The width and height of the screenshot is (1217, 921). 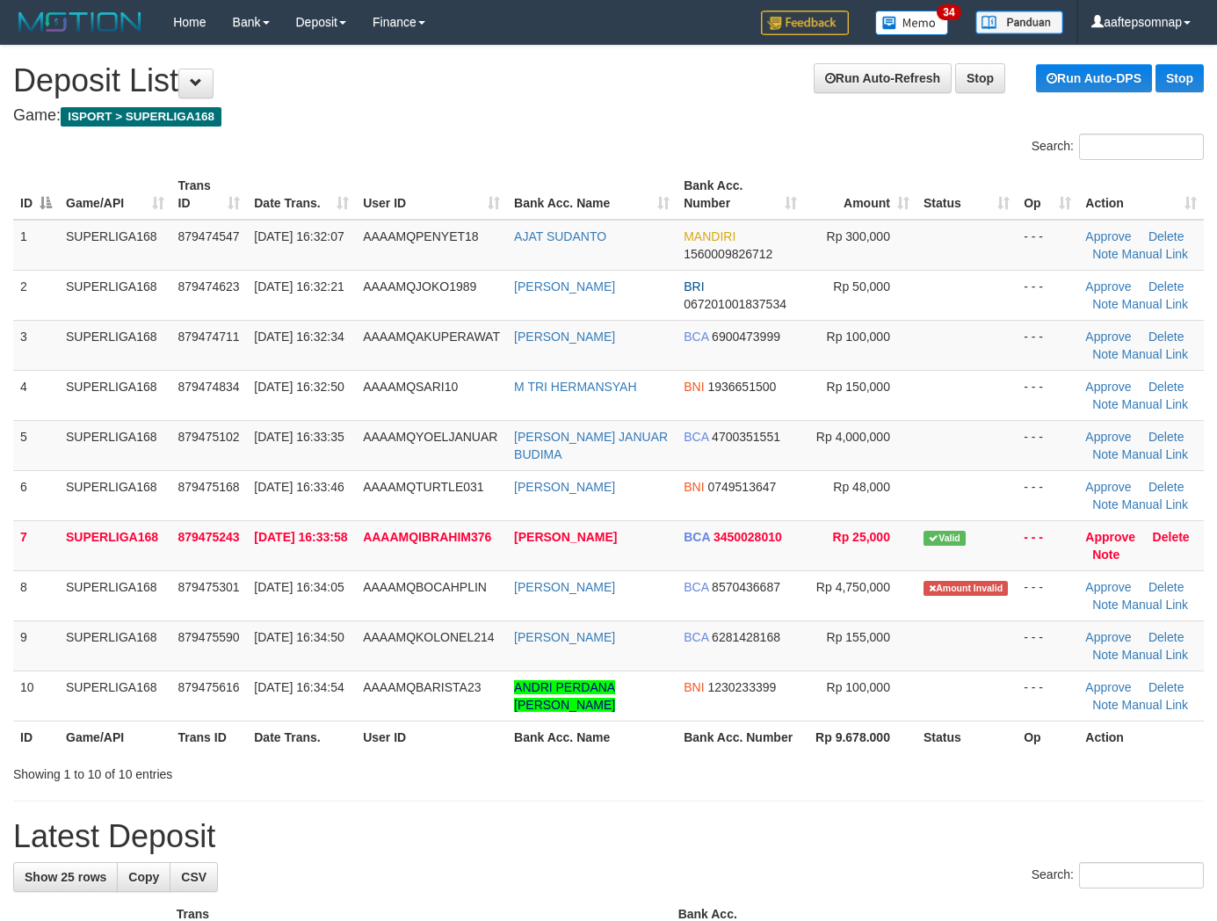 I want to click on span: 879474711, so click(x=209, y=337).